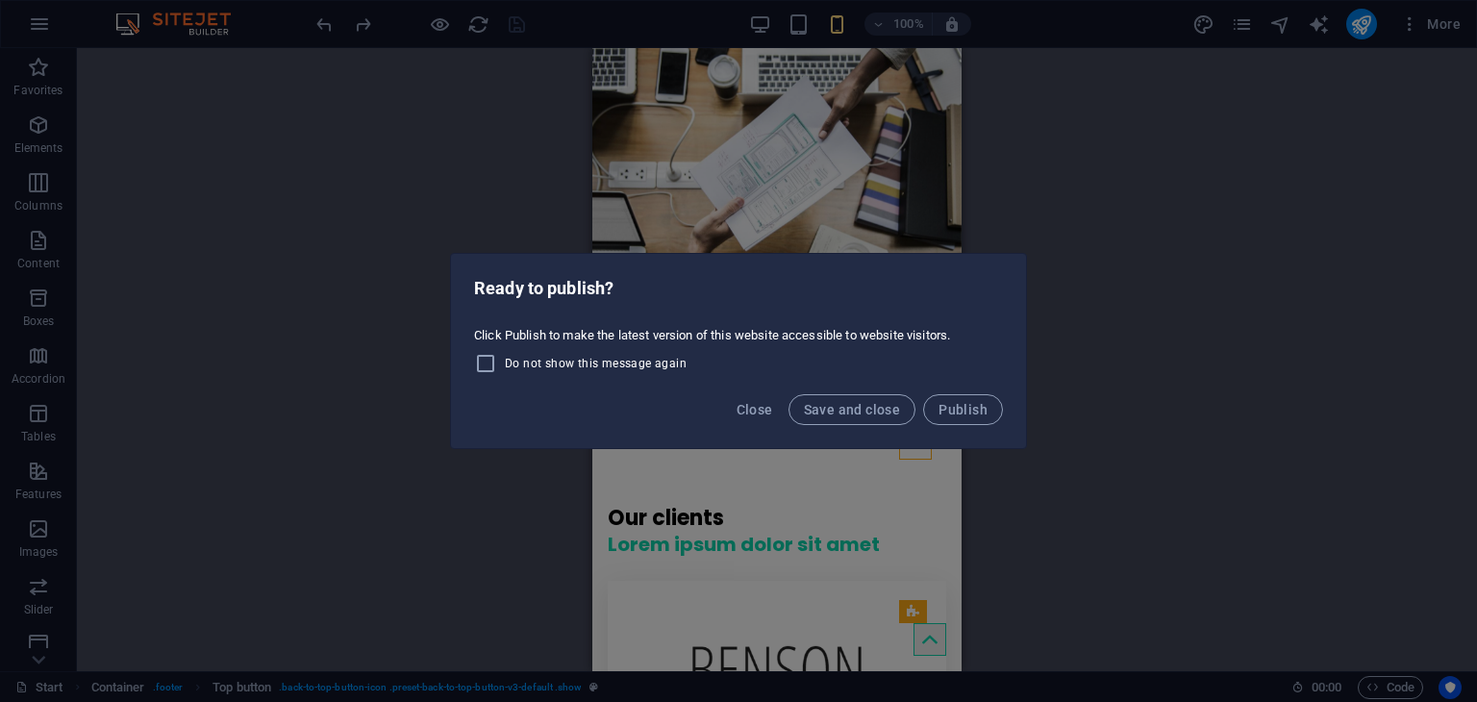 The height and width of the screenshot is (702, 1477). I want to click on button: Close, so click(755, 410).